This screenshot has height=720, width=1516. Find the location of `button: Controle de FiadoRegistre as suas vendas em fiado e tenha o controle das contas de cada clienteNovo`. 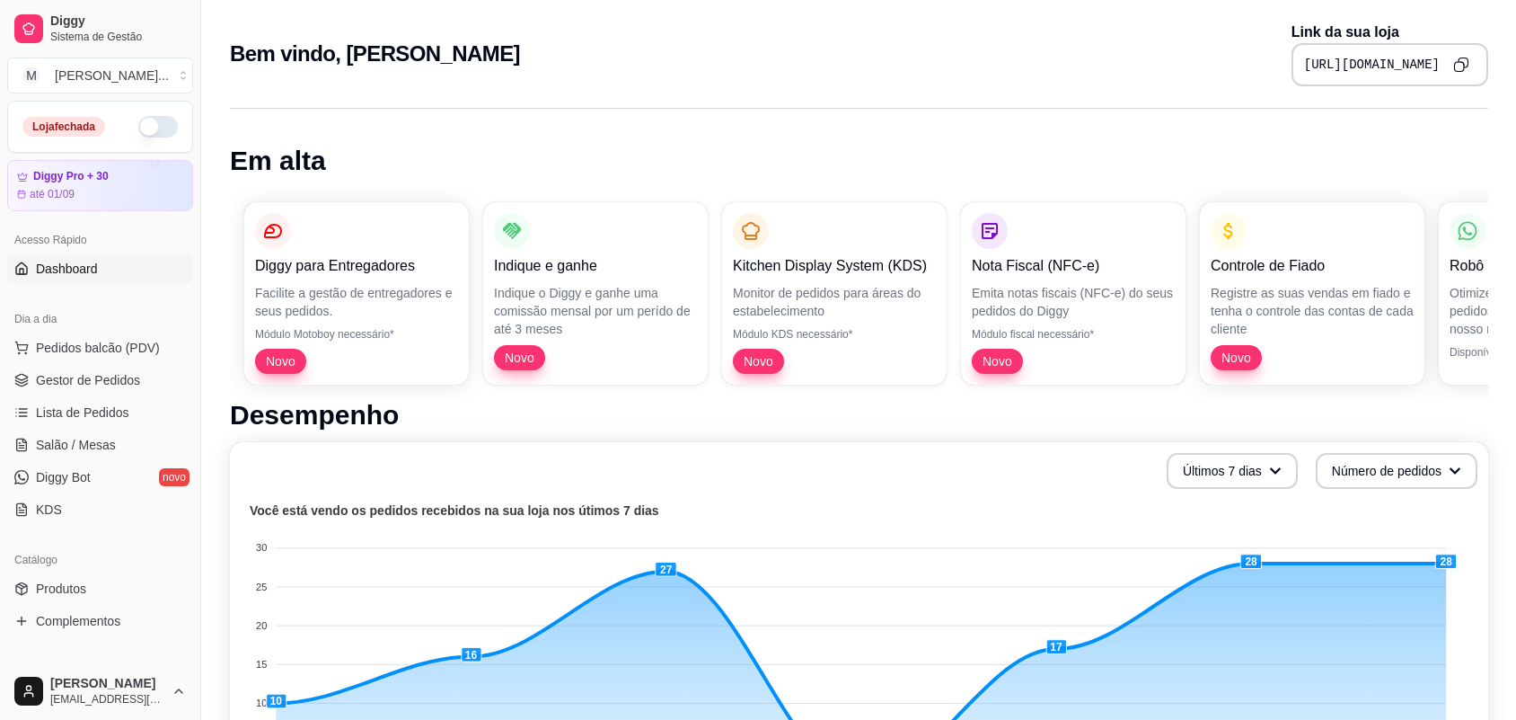

button: Controle de FiadoRegistre as suas vendas em fiado e tenha o controle das contas de cada clienteNovo is located at coordinates (1312, 293).